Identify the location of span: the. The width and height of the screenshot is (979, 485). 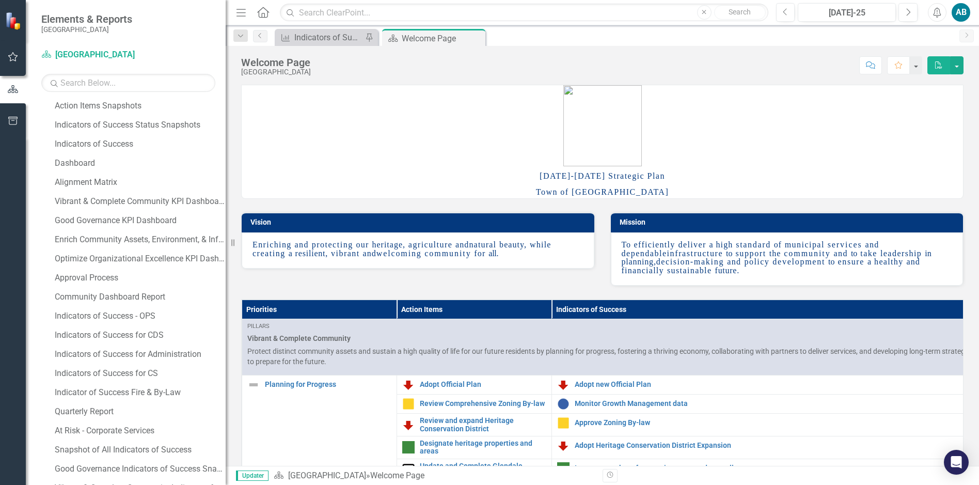
(775, 253).